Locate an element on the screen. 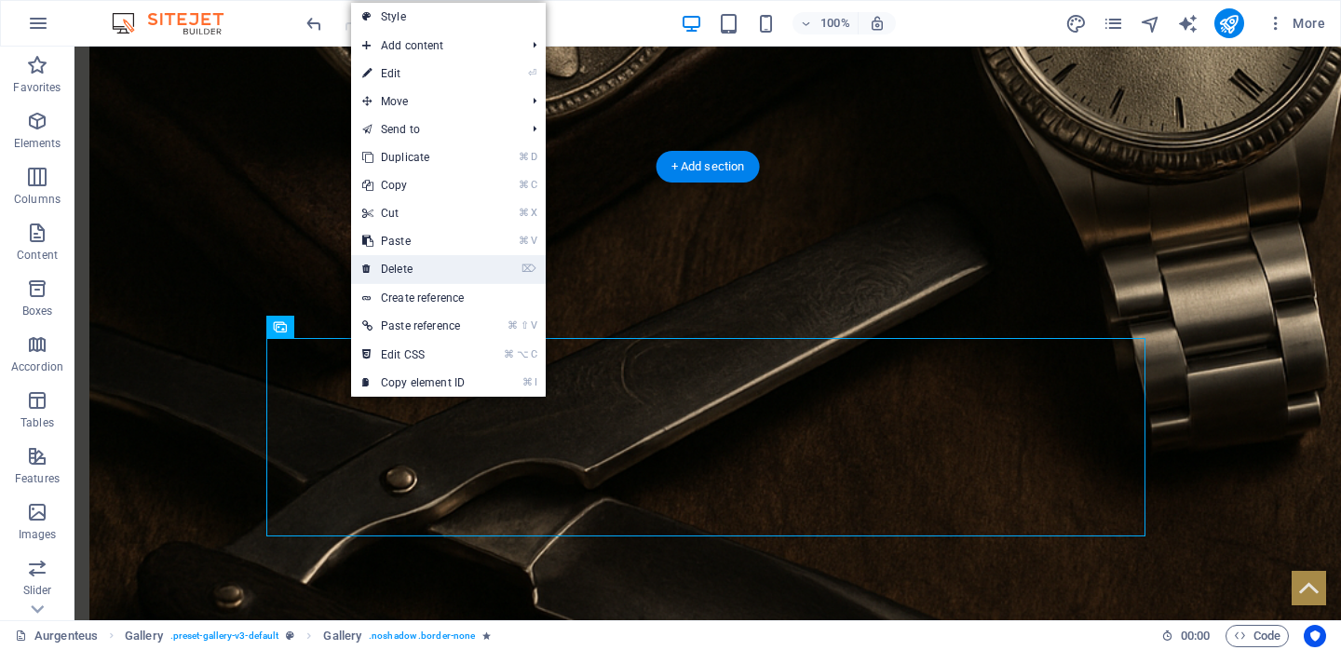 The height and width of the screenshot is (650, 1341). p: Tables is located at coordinates (37, 423).